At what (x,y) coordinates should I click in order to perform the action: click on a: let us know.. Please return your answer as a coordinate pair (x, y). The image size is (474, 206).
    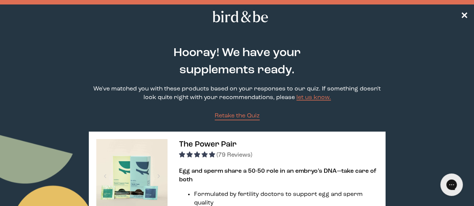
    Looking at the image, I should click on (314, 98).